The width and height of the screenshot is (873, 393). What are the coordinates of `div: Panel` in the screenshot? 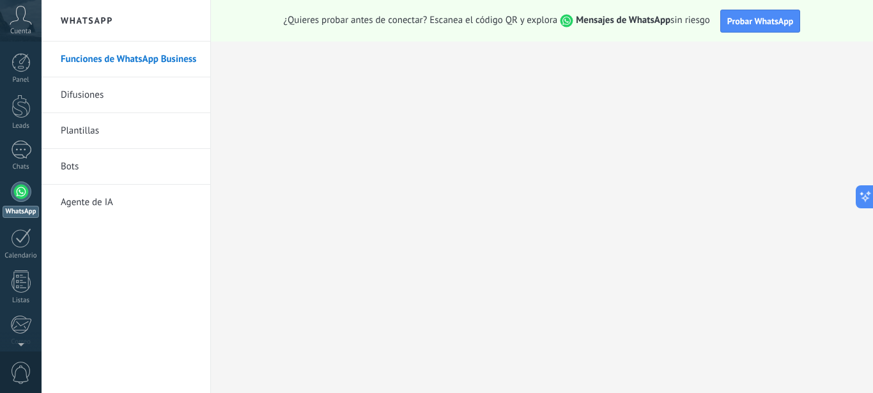 It's located at (21, 80).